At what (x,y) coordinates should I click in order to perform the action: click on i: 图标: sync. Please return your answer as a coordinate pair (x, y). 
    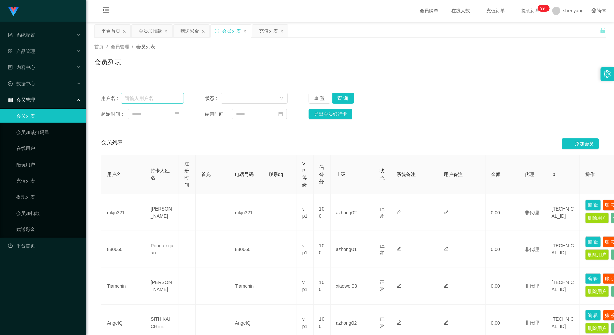
    Looking at the image, I should click on (217, 31).